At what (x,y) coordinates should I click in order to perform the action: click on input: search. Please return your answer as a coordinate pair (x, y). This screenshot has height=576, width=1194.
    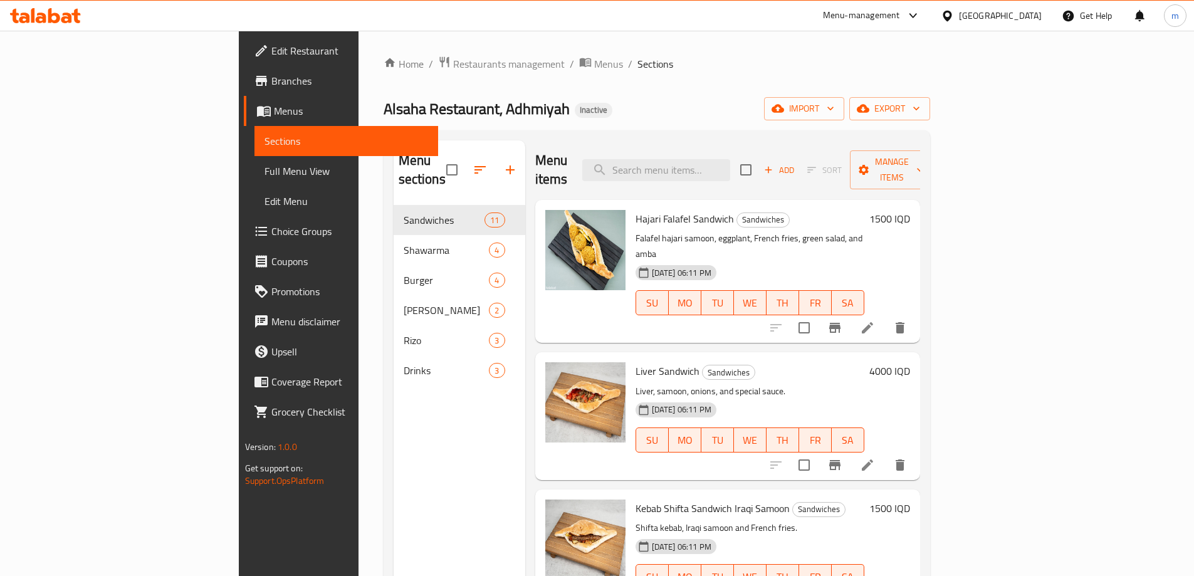
    Looking at the image, I should click on (656, 170).